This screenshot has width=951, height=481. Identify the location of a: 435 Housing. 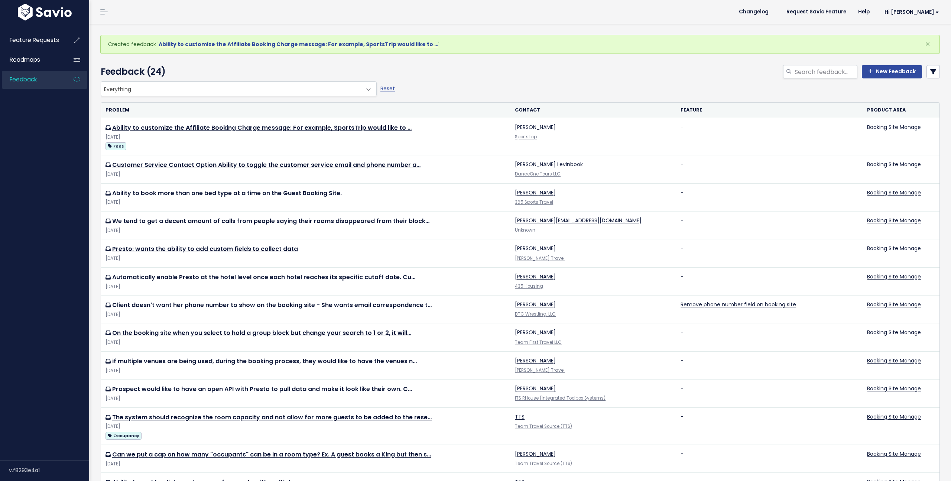
(529, 286).